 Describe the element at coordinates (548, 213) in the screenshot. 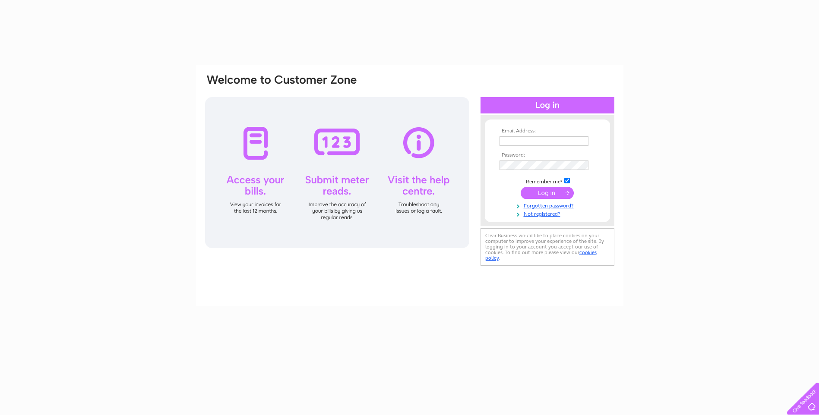

I see `a: Not registered?` at that location.